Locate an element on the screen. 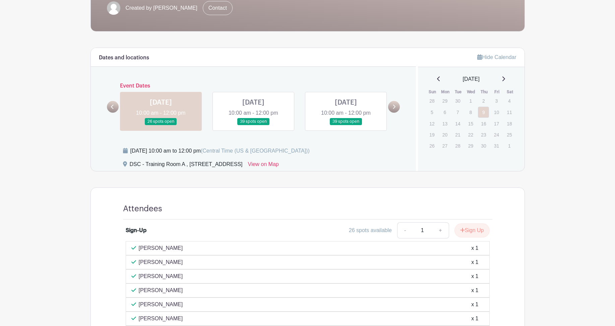 The height and width of the screenshot is (326, 615). a: Contact is located at coordinates (218, 8).